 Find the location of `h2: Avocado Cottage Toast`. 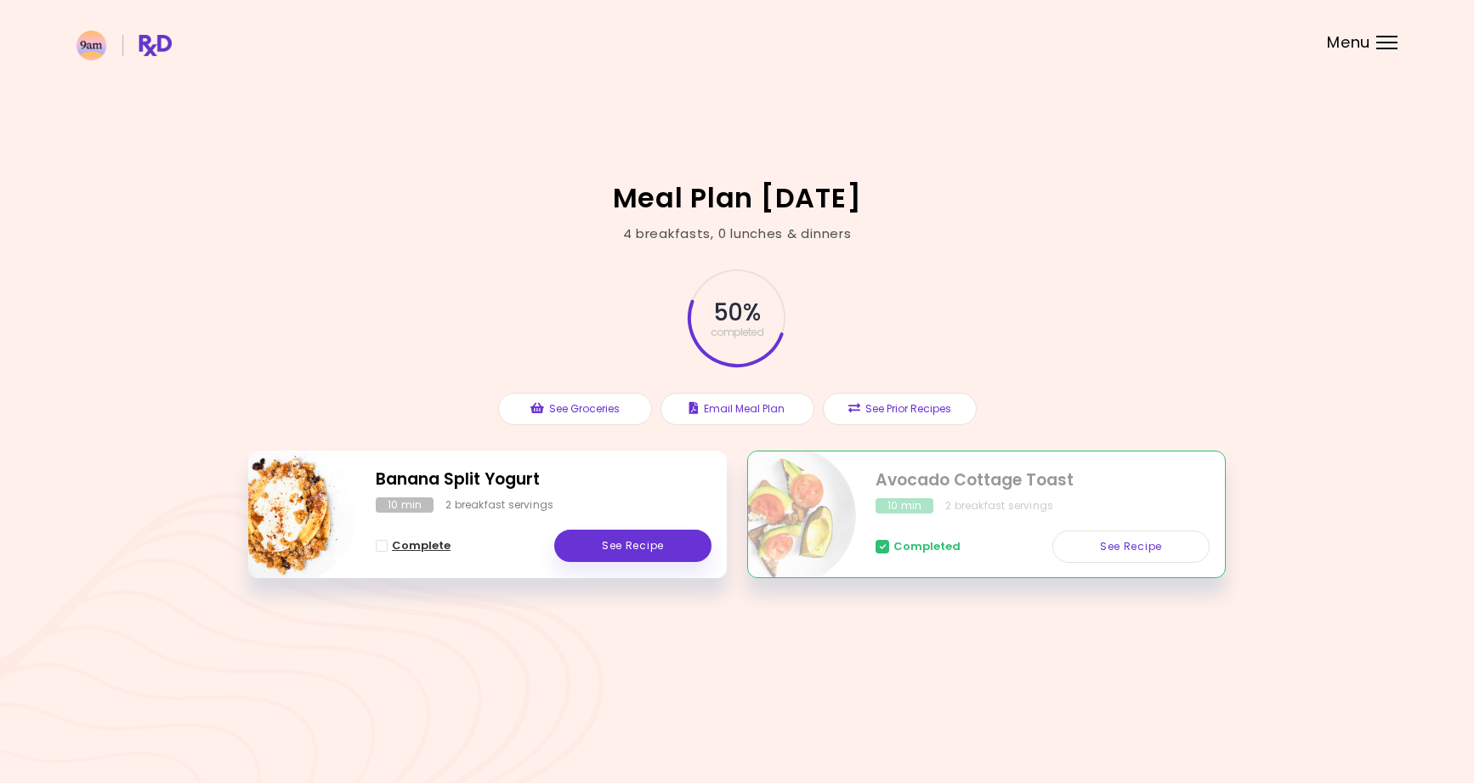

h2: Avocado Cottage Toast is located at coordinates (1043, 480).